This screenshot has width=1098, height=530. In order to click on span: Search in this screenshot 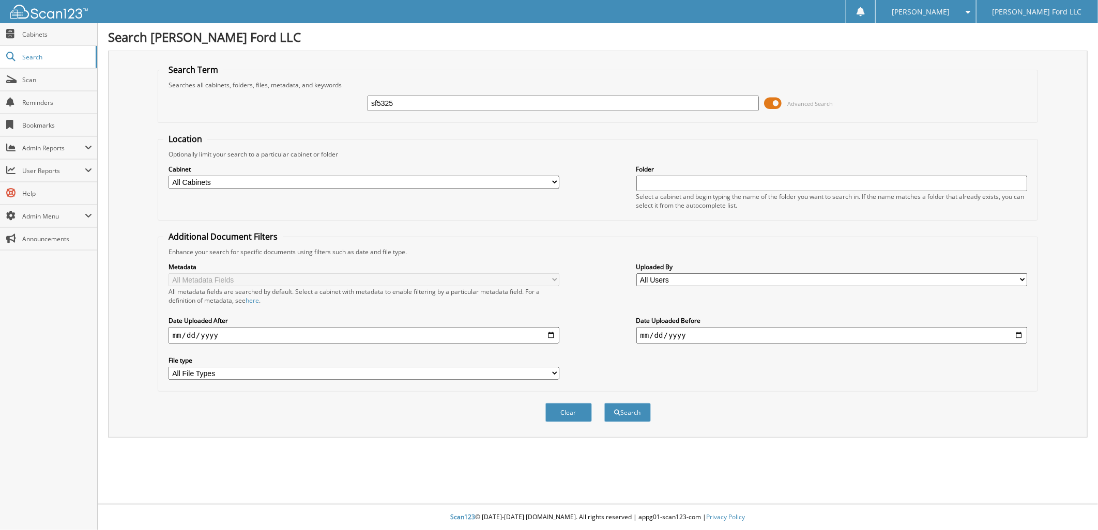, I will do `click(56, 57)`.